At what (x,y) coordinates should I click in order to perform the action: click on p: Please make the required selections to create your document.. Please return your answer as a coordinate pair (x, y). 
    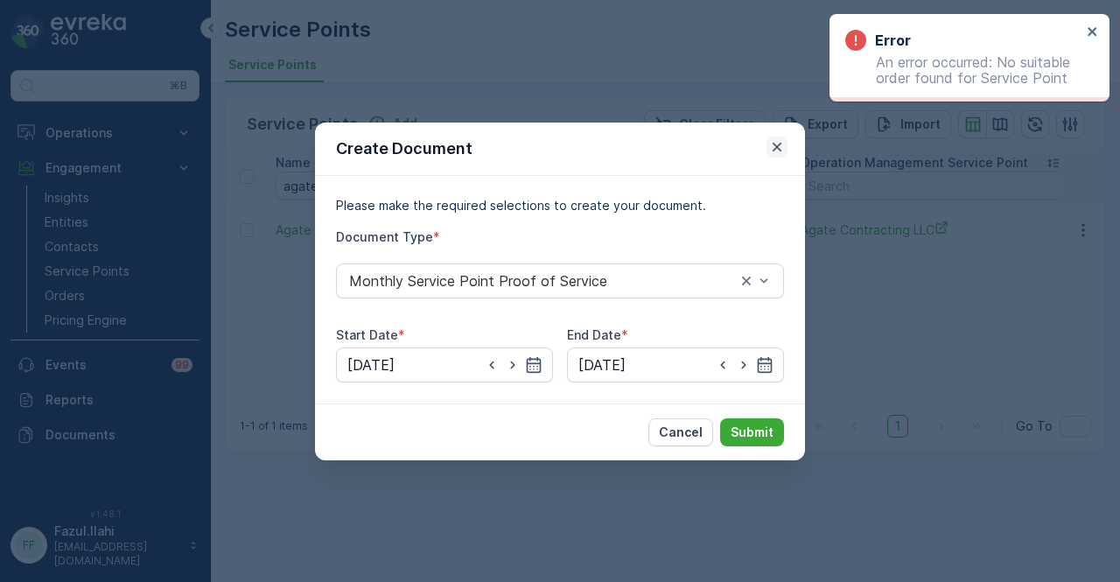
    Looking at the image, I should click on (560, 206).